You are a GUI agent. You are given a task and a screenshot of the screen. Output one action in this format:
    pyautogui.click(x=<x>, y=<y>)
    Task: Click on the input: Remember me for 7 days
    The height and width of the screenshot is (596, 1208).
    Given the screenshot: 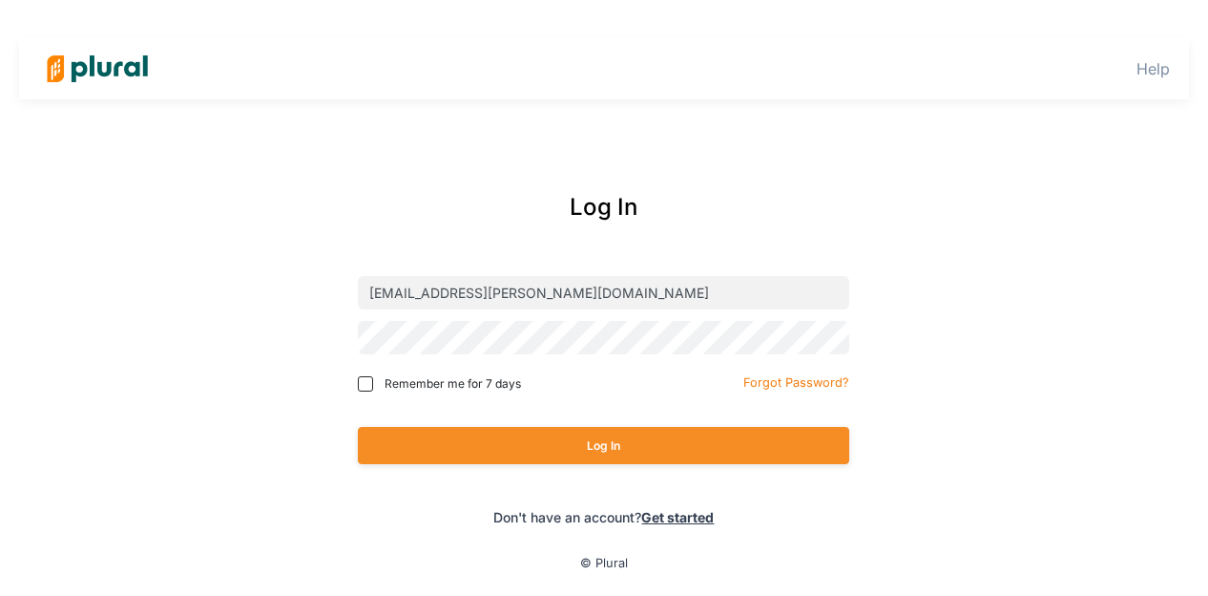 What is the action you would take?
    pyautogui.click(x=366, y=384)
    